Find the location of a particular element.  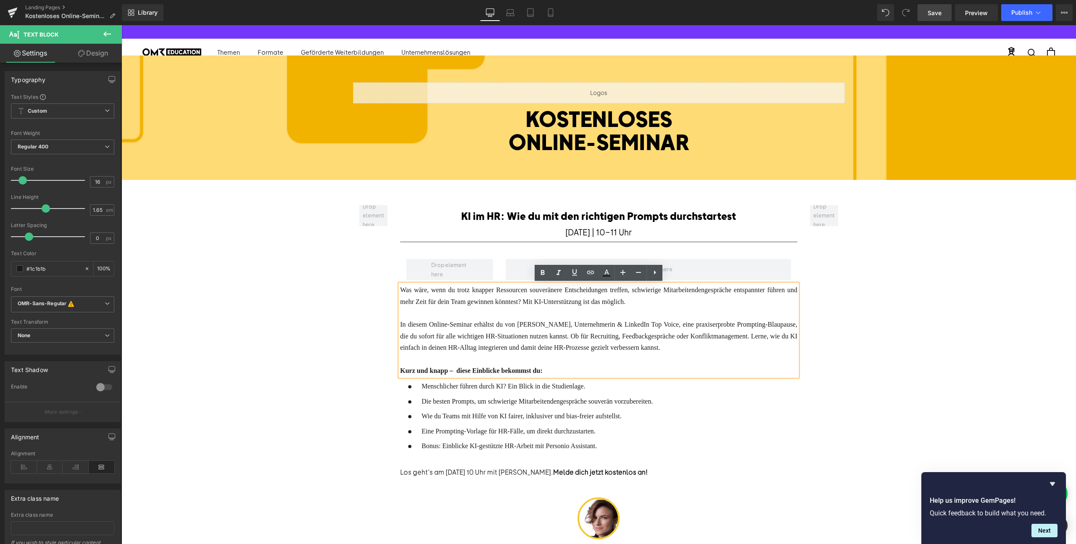

span: Eine Prompting-Vorlage für HR-Fälle, um direkt durchzustarten. is located at coordinates (387, 406).